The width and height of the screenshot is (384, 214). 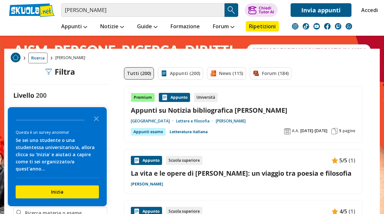 I want to click on a: Formazione, so click(x=185, y=27).